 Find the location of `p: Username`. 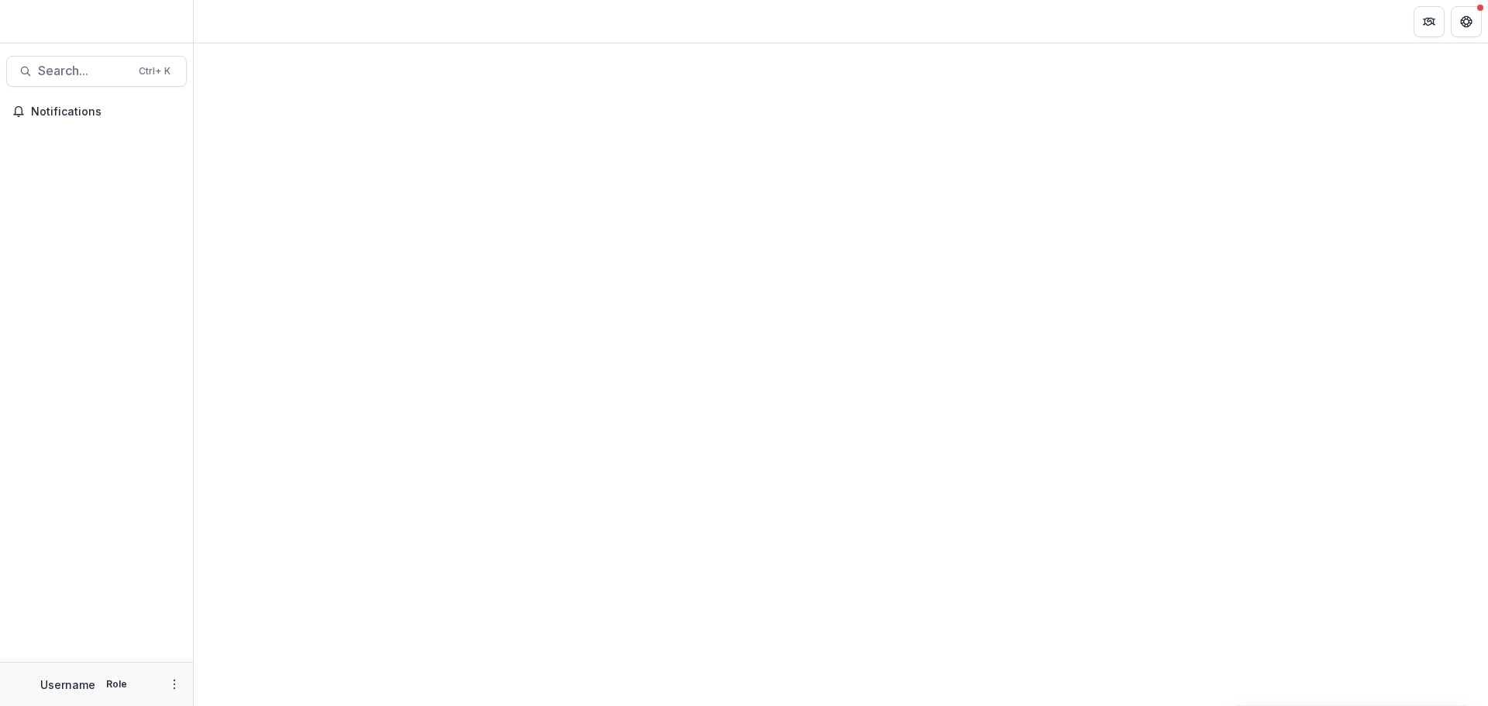

p: Username is located at coordinates (67, 685).